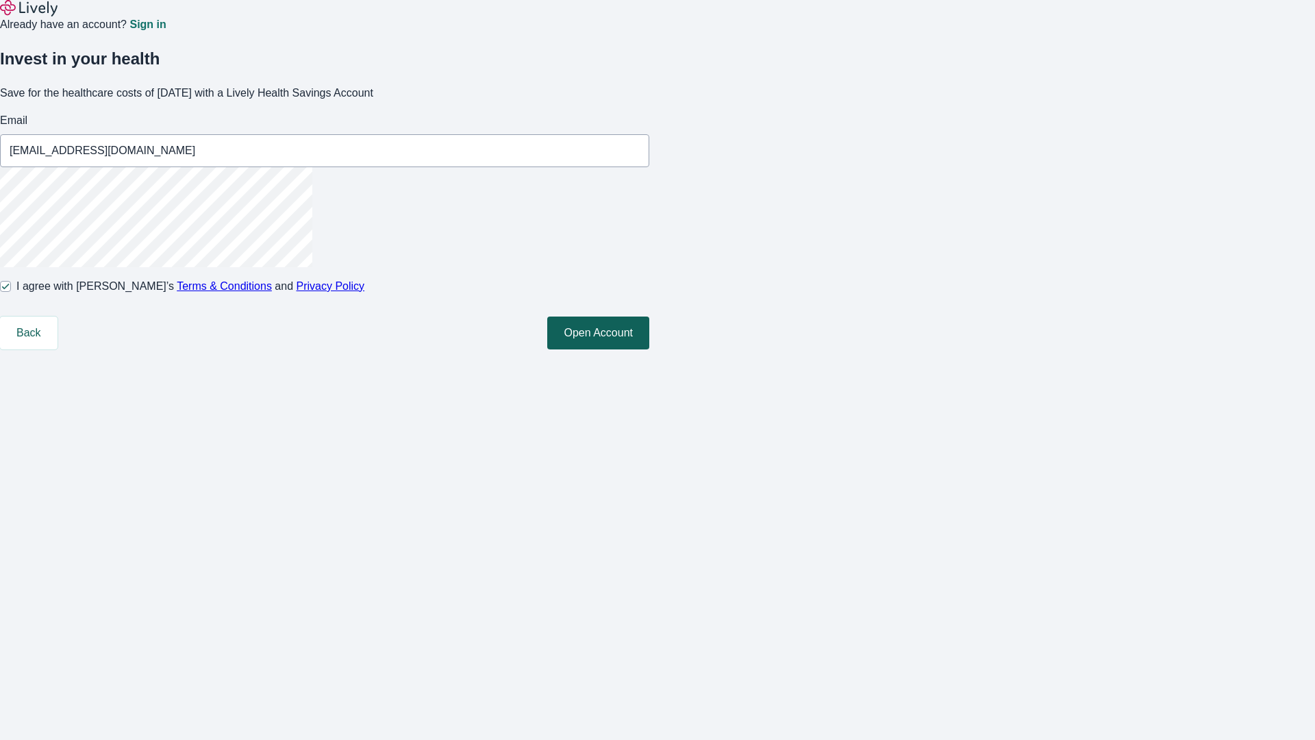 This screenshot has height=740, width=1315. I want to click on div: Sign in, so click(147, 25).